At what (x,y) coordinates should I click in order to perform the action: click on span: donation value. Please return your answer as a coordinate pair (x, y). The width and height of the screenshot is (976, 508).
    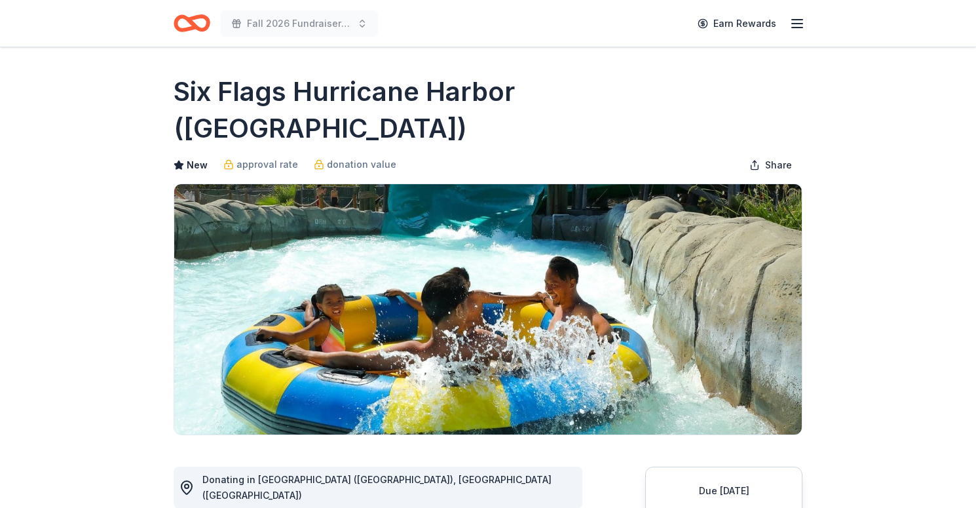
    Looking at the image, I should click on (362, 164).